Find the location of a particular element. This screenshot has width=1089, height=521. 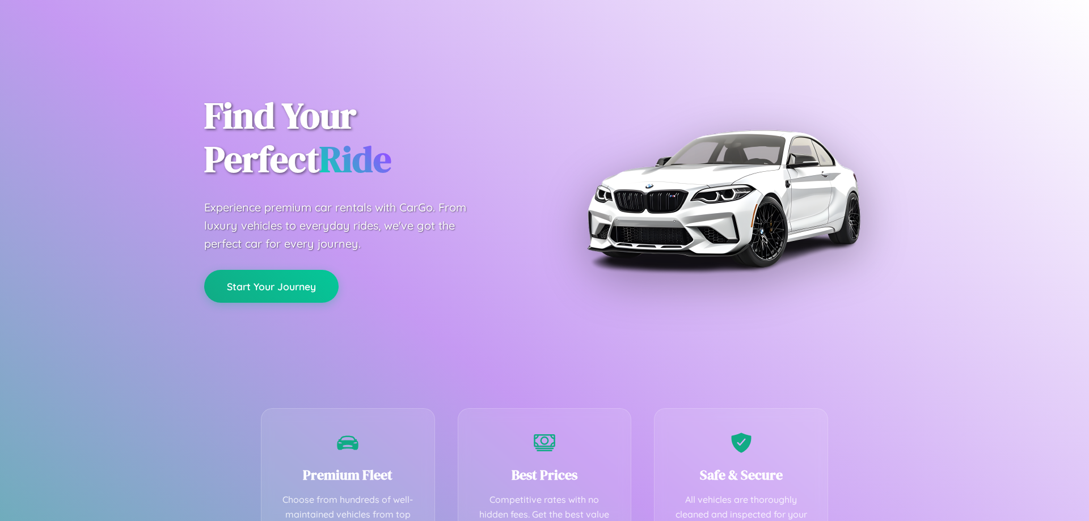

h3: Safe & Secure is located at coordinates (741, 475).